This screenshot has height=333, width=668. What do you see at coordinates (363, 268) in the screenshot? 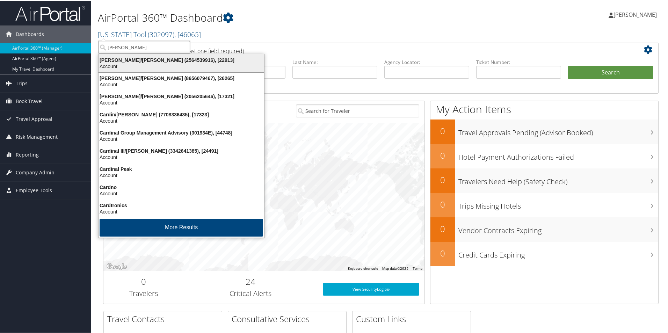
I see `button: Keyboard shortcuts` at bounding box center [363, 268].